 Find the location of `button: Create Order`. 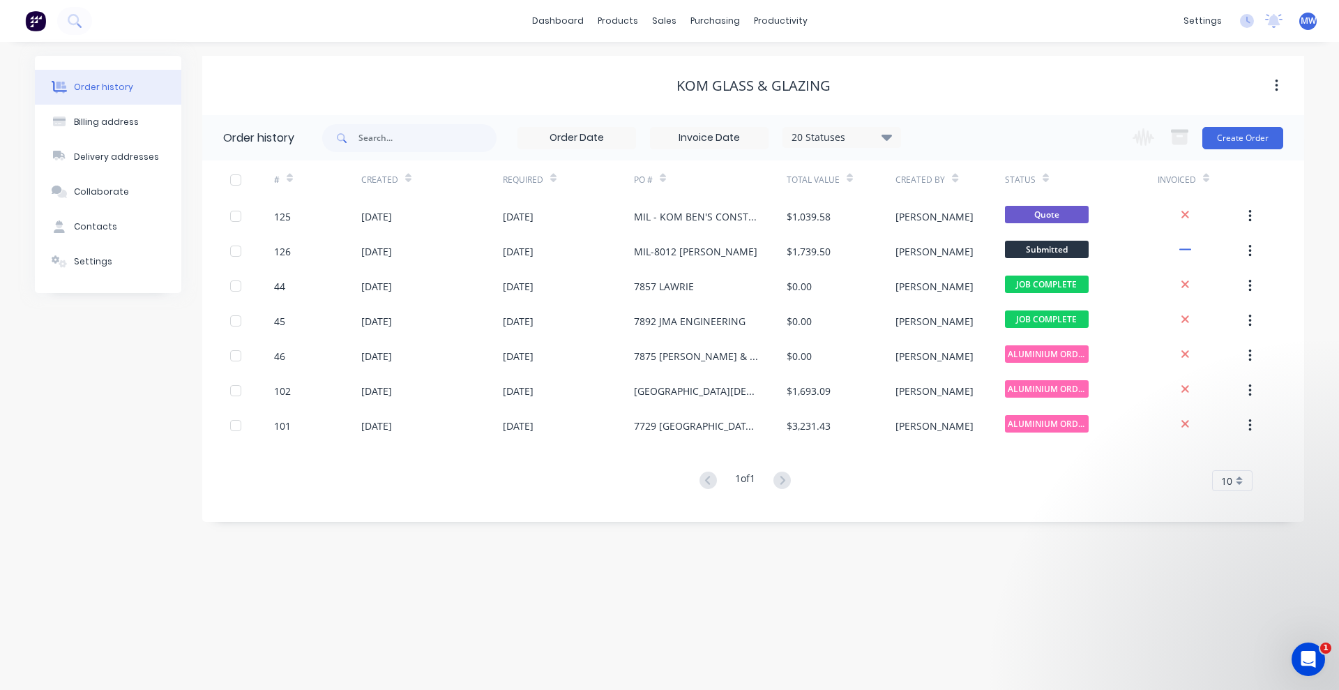

button: Create Order is located at coordinates (1243, 138).